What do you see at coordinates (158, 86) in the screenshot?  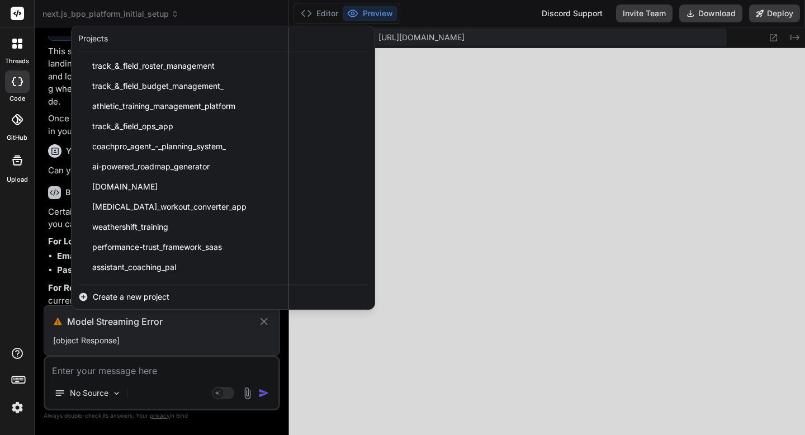 I see `span: track_&_field_budget_management_` at bounding box center [158, 86].